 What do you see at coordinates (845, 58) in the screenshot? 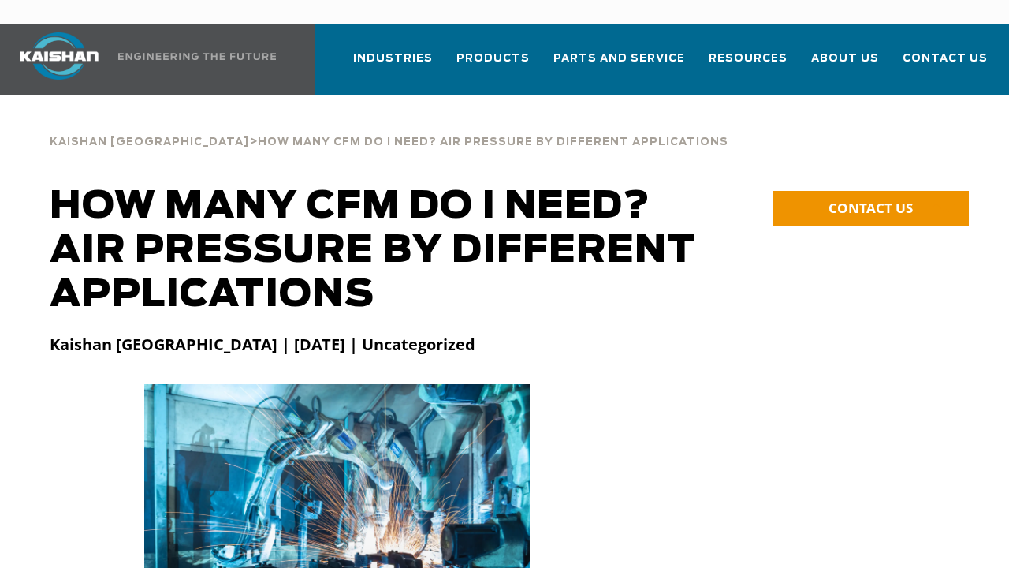
I see `span: About Us` at bounding box center [845, 58].